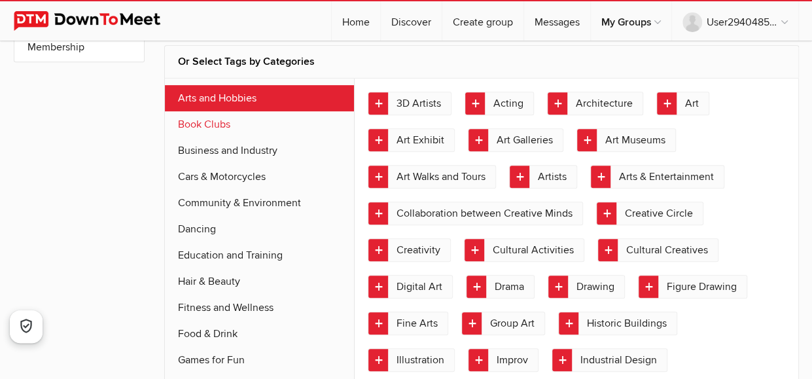 This screenshot has width=812, height=379. I want to click on a: Digital Art, so click(410, 286).